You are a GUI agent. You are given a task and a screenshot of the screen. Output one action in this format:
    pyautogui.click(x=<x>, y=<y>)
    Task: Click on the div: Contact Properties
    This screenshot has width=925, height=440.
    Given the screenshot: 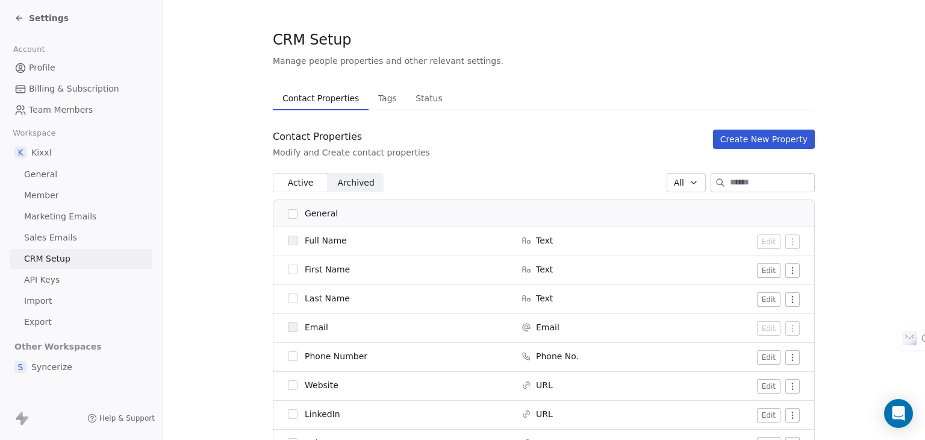 What is the action you would take?
    pyautogui.click(x=351, y=137)
    